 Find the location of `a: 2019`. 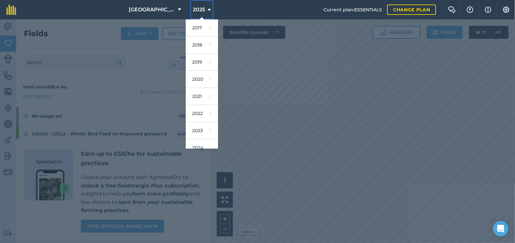

a: 2019 is located at coordinates (202, 62).